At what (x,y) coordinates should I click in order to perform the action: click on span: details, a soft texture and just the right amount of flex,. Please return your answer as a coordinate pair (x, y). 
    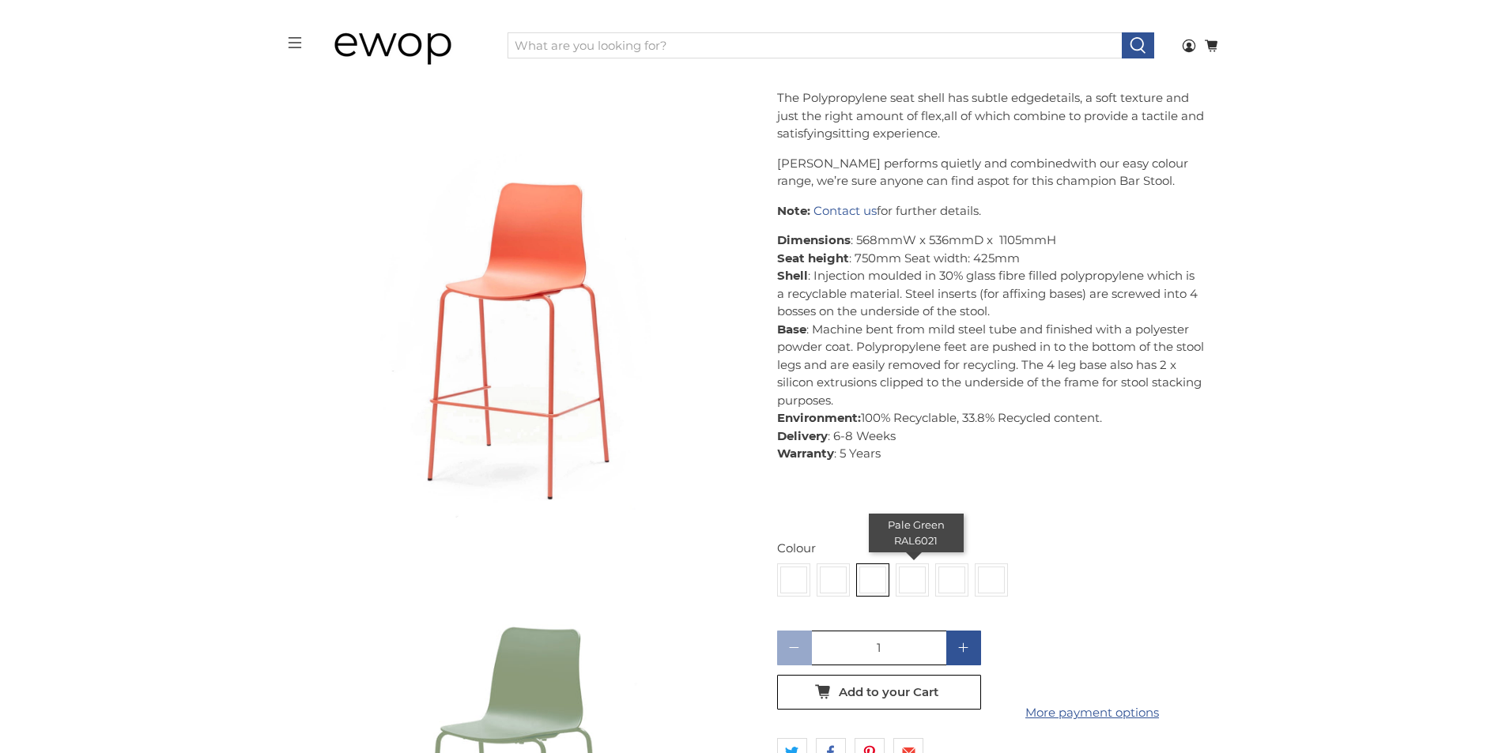
    Looking at the image, I should click on (983, 107).